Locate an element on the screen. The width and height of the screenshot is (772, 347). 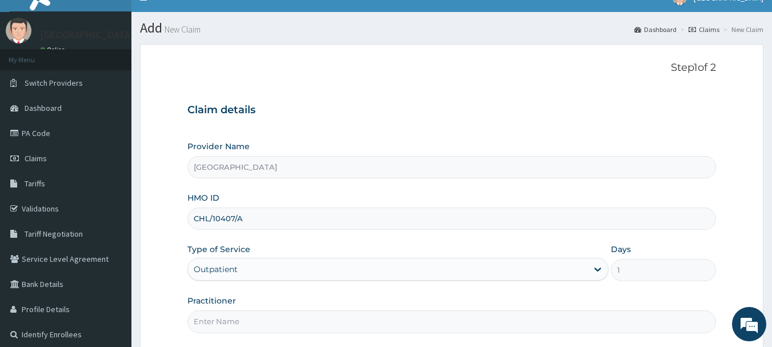
li: New Claim is located at coordinates (742, 29).